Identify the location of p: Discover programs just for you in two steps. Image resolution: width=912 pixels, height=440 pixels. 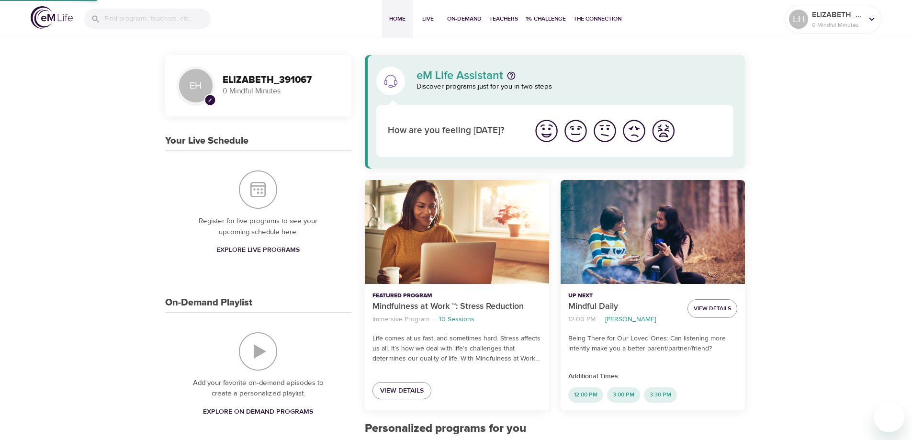
(575, 87).